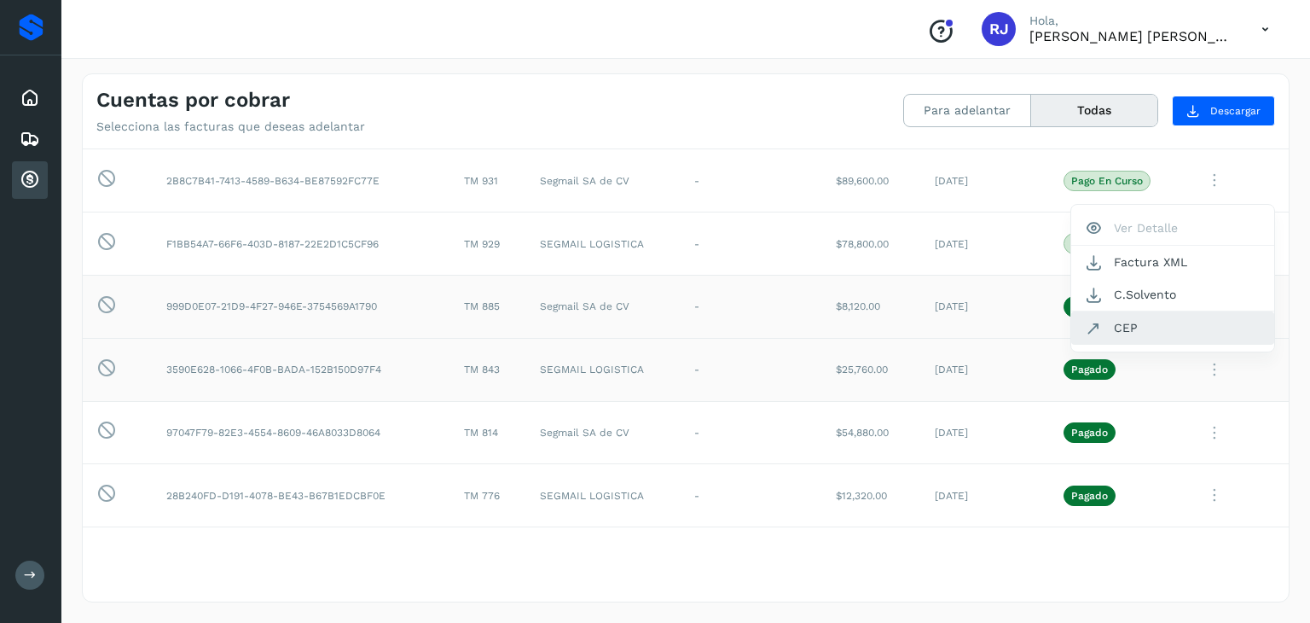  I want to click on div: Cuentas por cobrar, so click(30, 180).